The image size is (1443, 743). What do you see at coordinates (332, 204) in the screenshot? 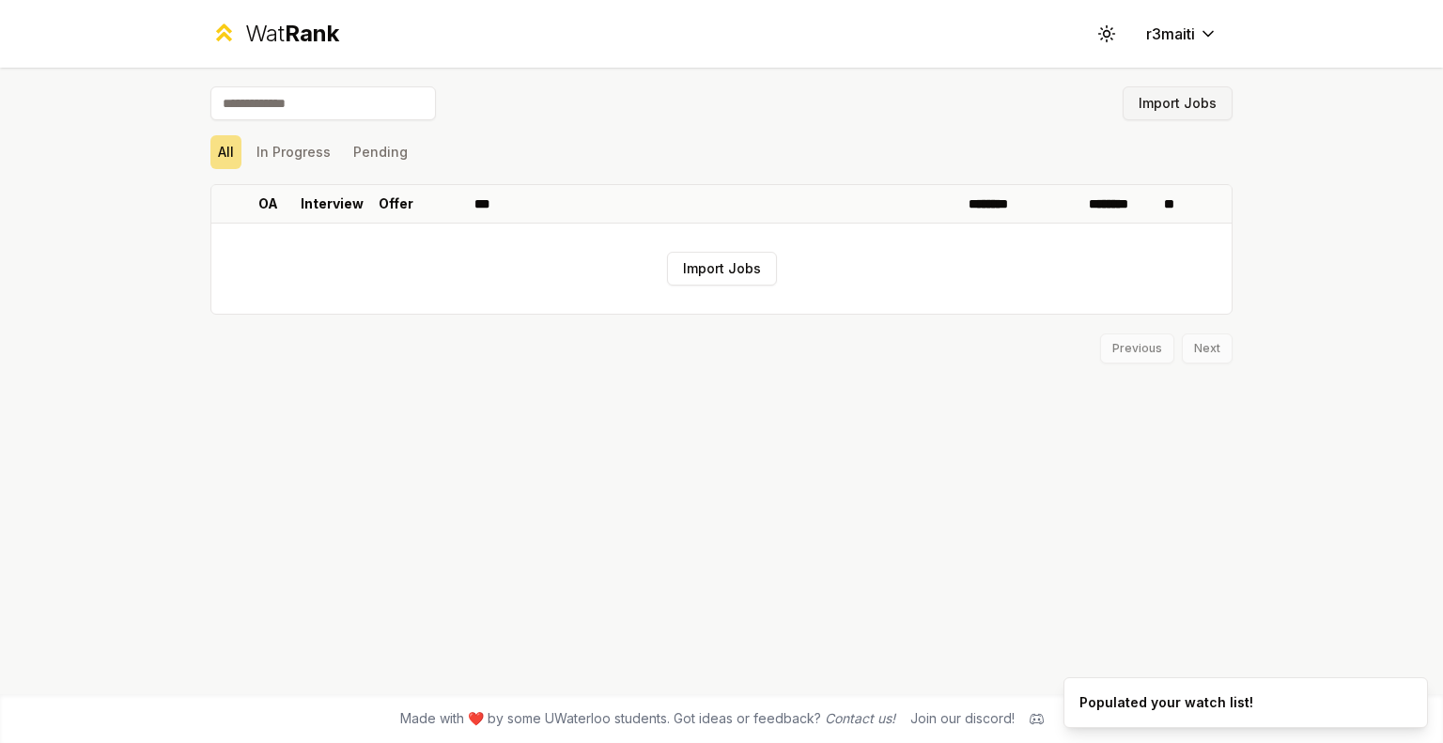
I see `p: Interview` at bounding box center [332, 204].